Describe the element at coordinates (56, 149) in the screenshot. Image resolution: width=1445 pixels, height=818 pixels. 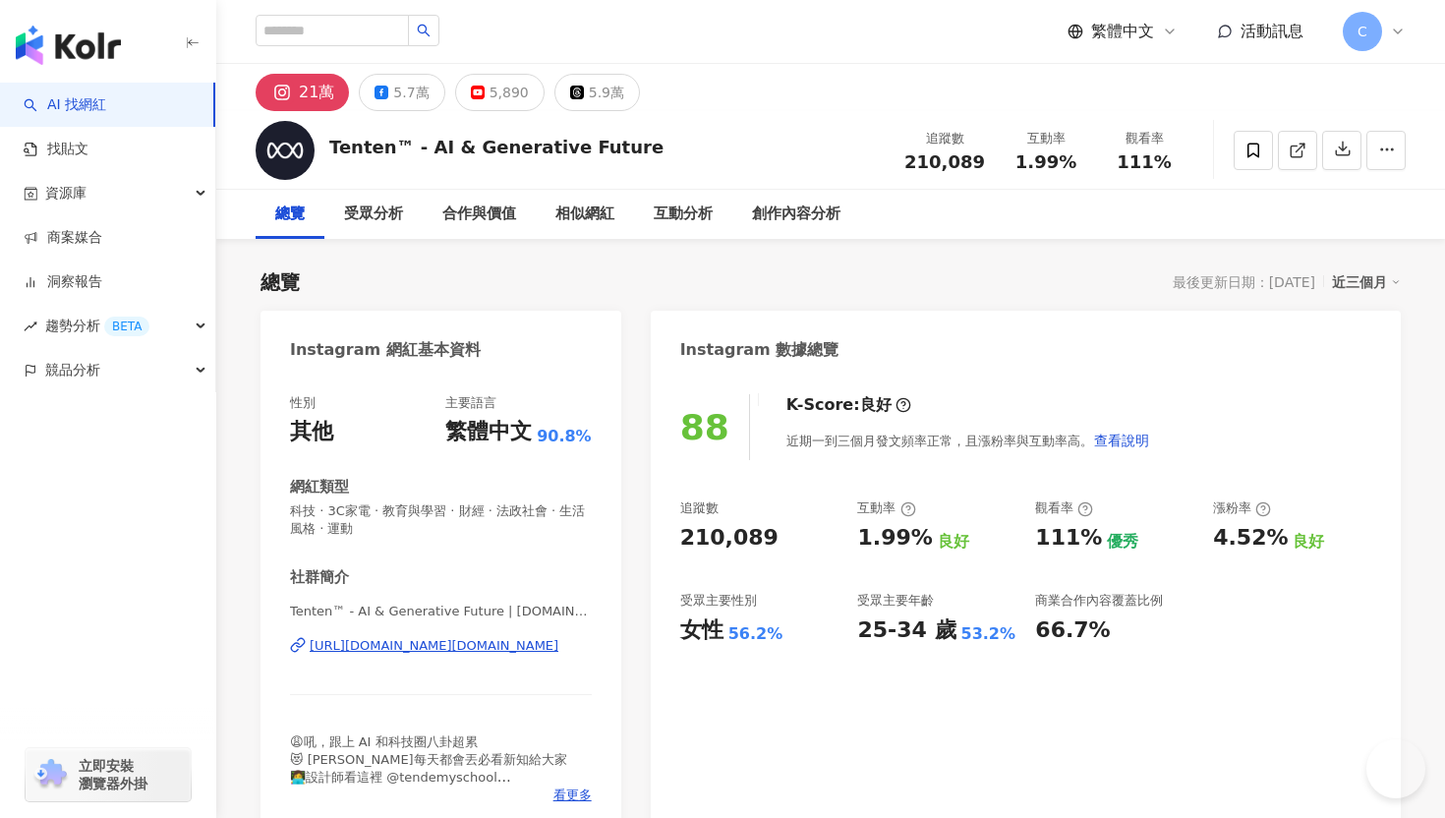
I see `a: 找貼文` at that location.